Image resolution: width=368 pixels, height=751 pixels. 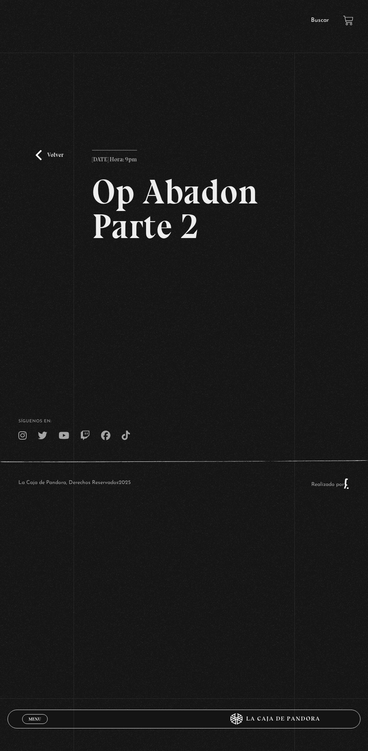 I want to click on p: La Caja de Pandora, Derechos Reservados 2025, so click(x=74, y=483).